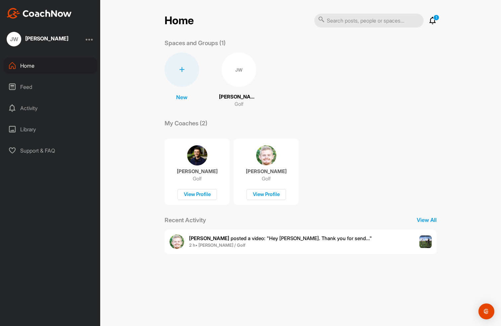 The height and width of the screenshot is (326, 501). Describe the element at coordinates (487, 312) in the screenshot. I see `div: Open Intercom Messenger` at that location.